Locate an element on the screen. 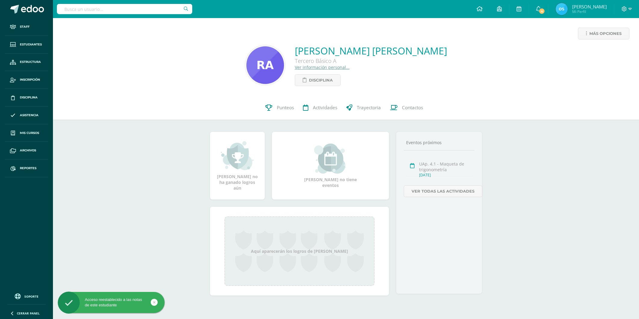 This screenshot has width=639, height=319. span: Contactos is located at coordinates (412, 107).